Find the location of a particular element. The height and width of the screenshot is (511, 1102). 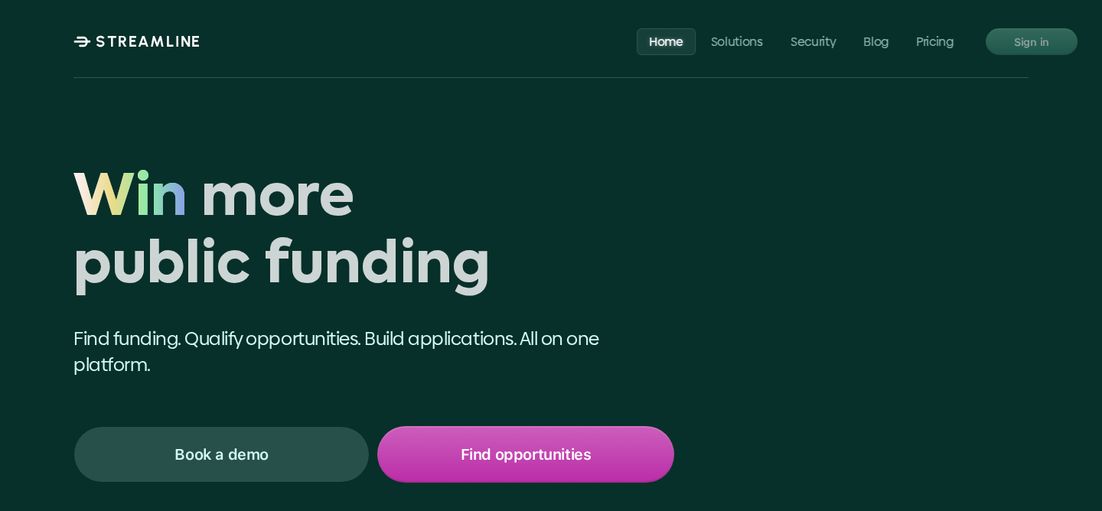

p: Sign in is located at coordinates (1031, 41).